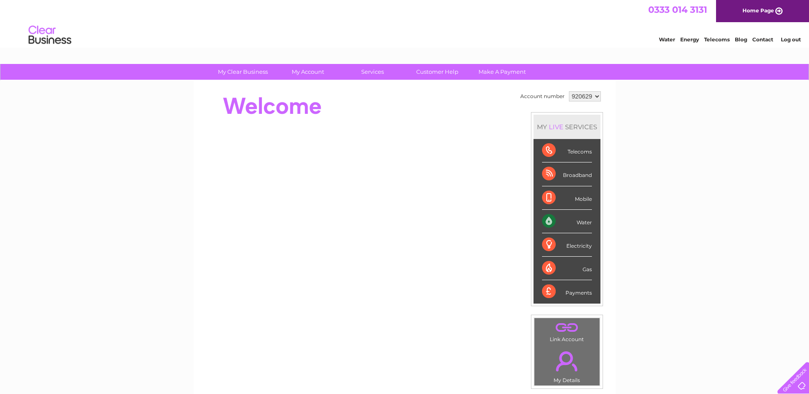  I want to click on a: Customer Help, so click(437, 72).